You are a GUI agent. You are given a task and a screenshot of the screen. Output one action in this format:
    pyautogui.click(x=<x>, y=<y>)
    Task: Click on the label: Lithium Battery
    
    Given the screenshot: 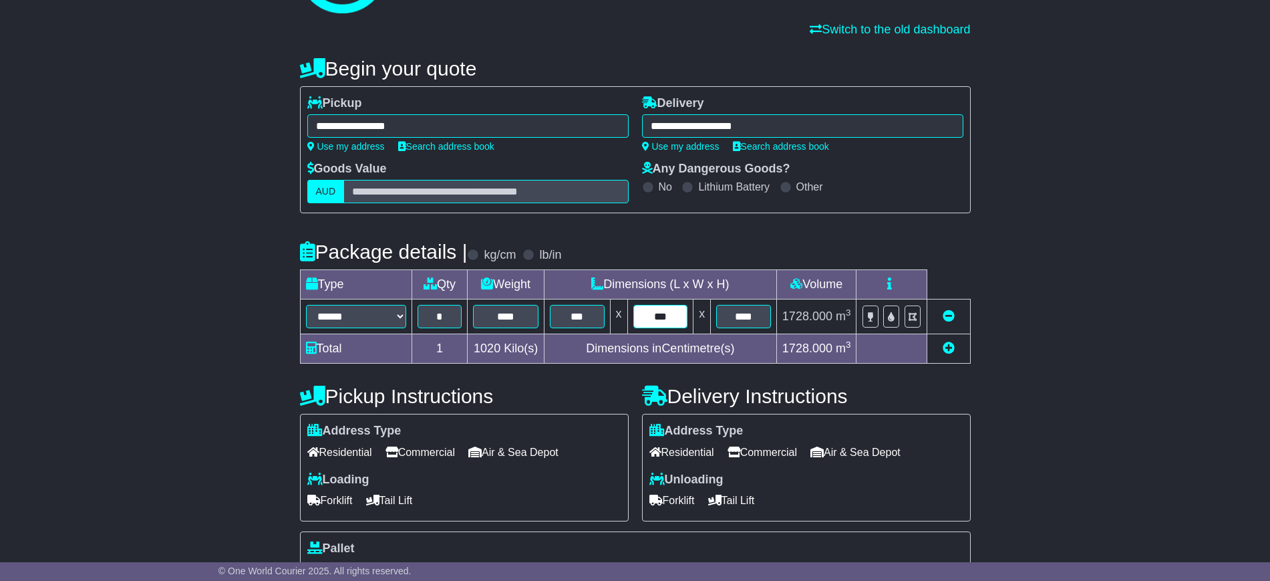 What is the action you would take?
    pyautogui.click(x=734, y=186)
    